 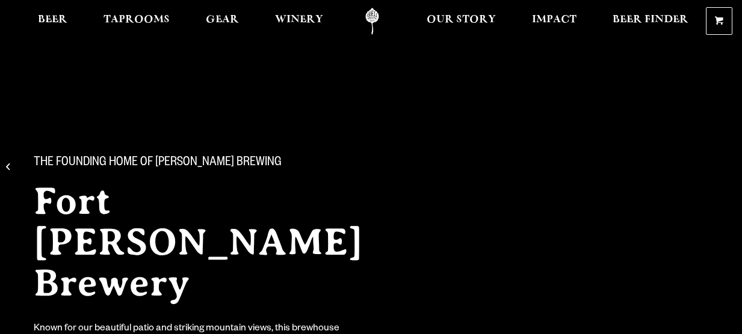 What do you see at coordinates (554, 20) in the screenshot?
I see `span: Impact` at bounding box center [554, 20].